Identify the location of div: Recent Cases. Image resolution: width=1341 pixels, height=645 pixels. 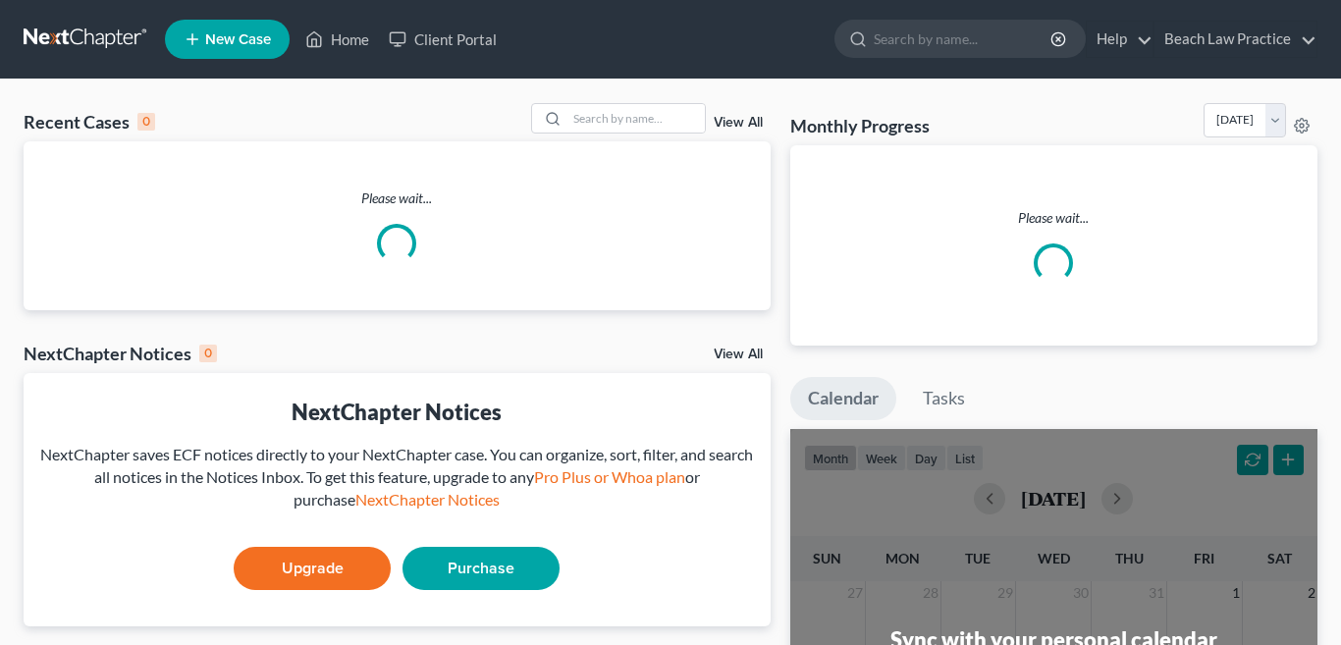
(89, 122).